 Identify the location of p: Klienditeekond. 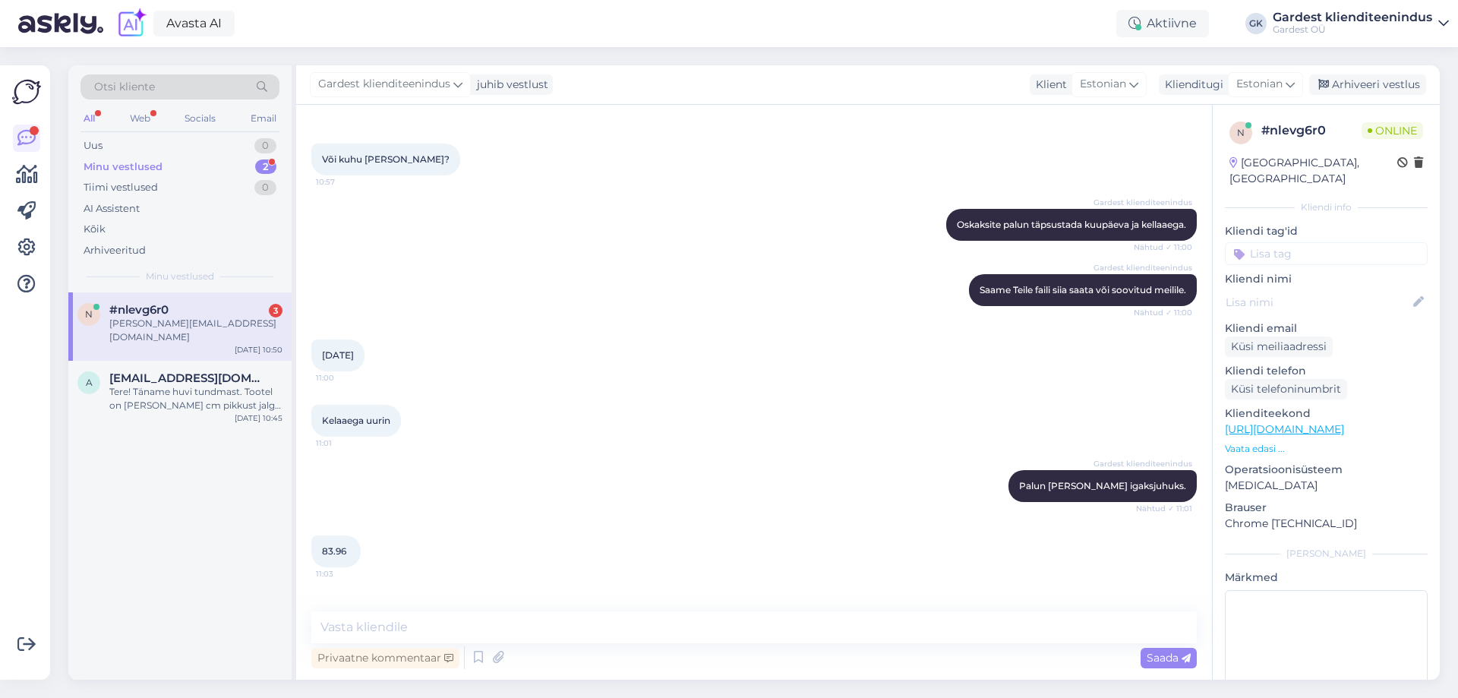
(1326, 413).